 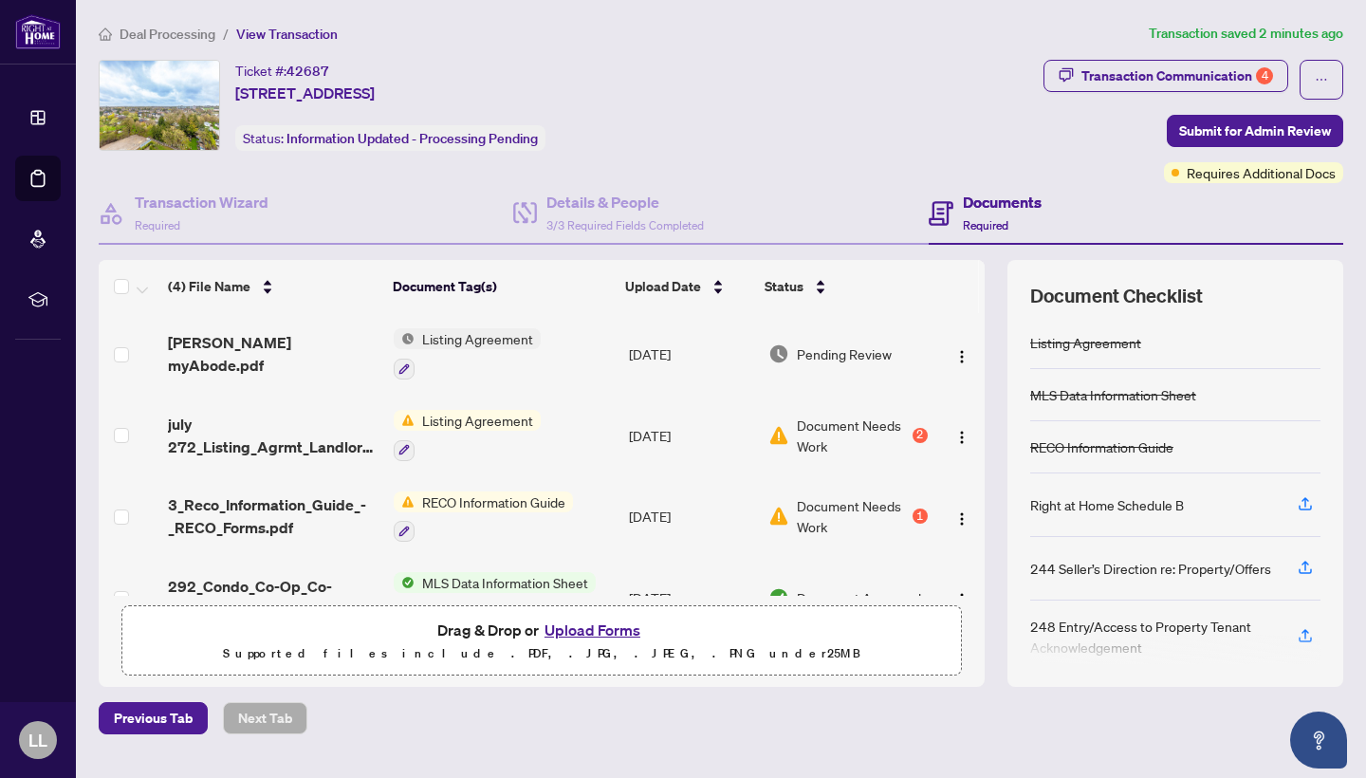 What do you see at coordinates (286, 34) in the screenshot?
I see `span: View Transaction` at bounding box center [286, 34].